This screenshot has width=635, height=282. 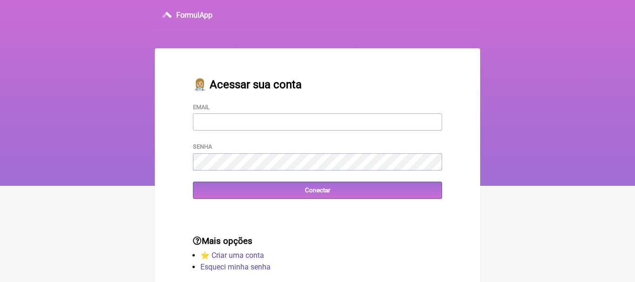 I want to click on a: ⭐️ Criar uma conta, so click(x=232, y=255).